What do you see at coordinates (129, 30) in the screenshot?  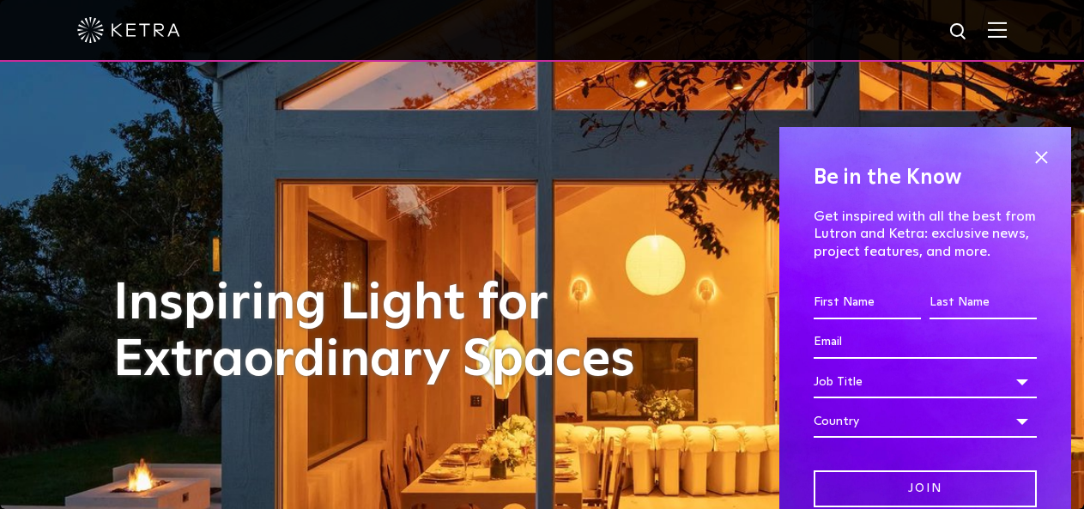 I see `img: ketra-logo-2019-white` at bounding box center [129, 30].